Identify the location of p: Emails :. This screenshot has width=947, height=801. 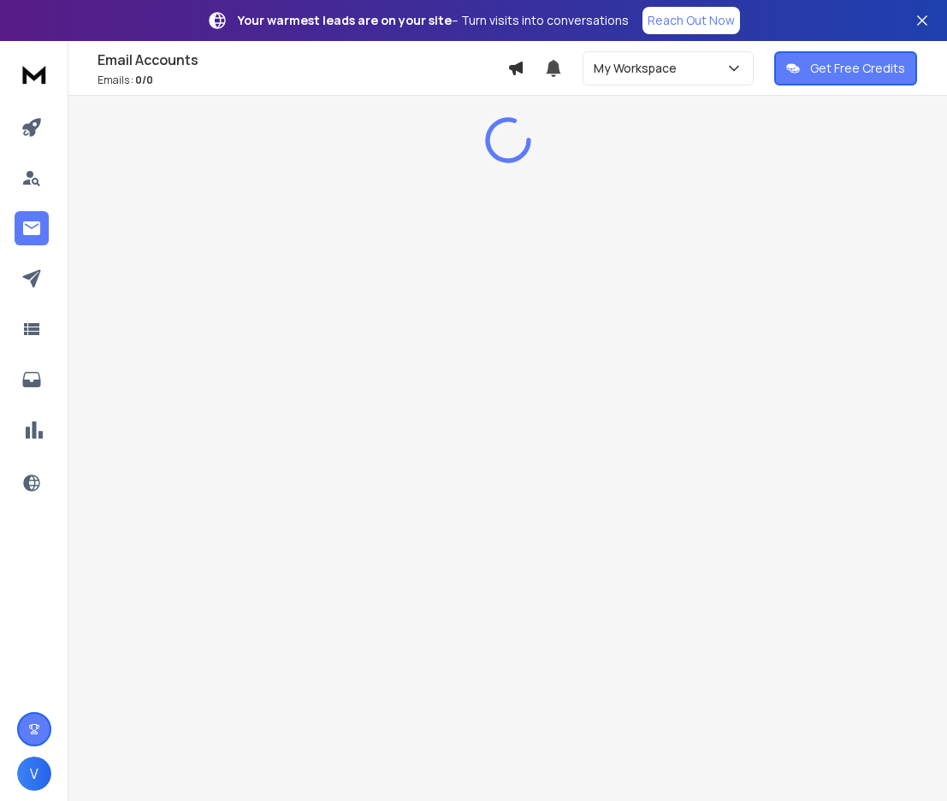
(302, 80).